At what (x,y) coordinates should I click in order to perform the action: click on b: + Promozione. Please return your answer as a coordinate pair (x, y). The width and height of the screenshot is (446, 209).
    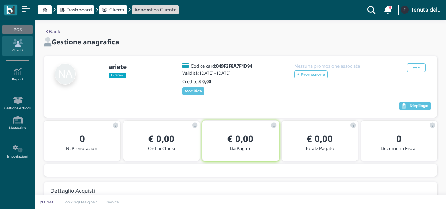
    Looking at the image, I should click on (311, 74).